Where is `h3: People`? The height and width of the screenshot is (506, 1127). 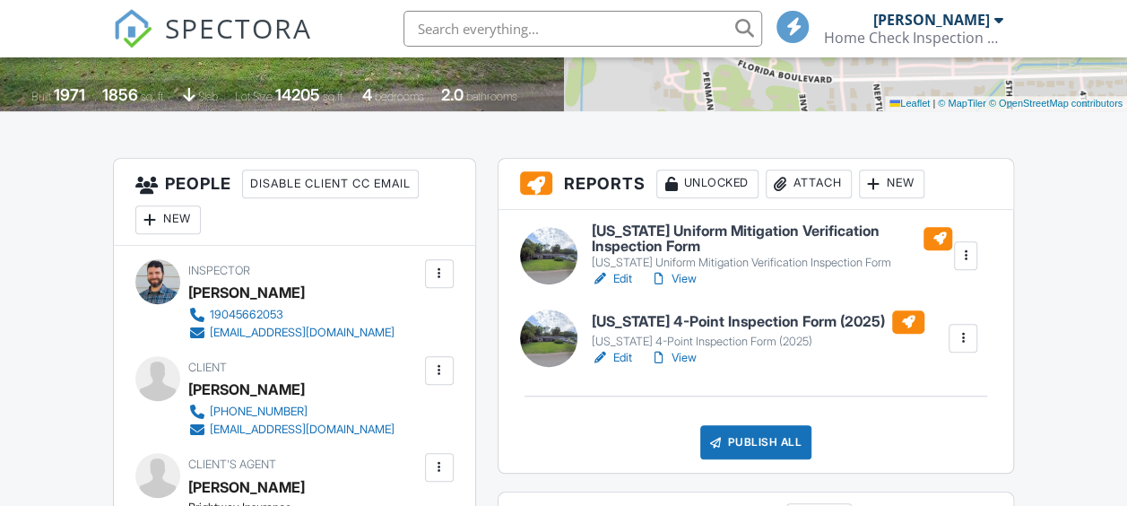
h3: People is located at coordinates (294, 202).